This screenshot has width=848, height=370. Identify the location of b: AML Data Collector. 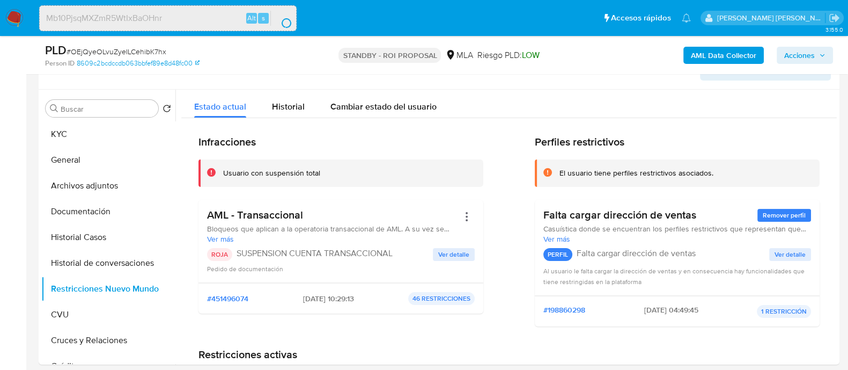
(724, 55).